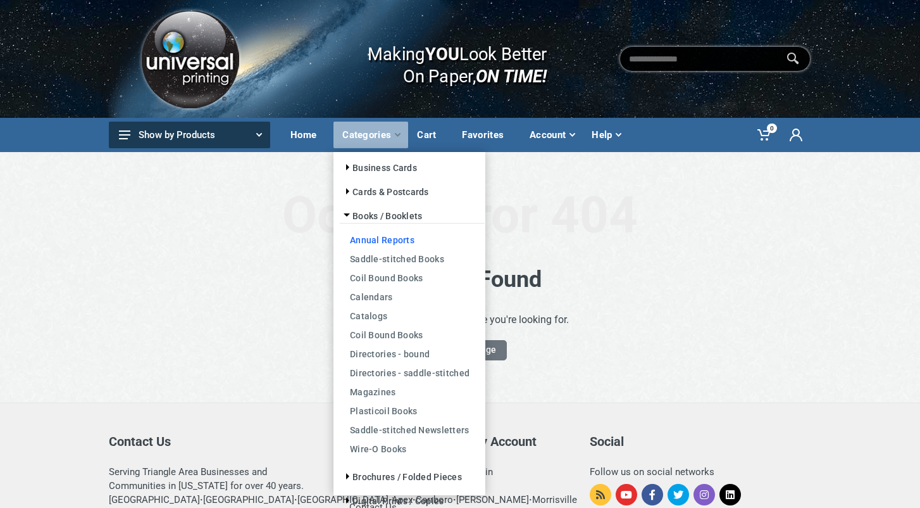  Describe the element at coordinates (460, 209) in the screenshot. I see `div: Oops! Error 404` at that location.